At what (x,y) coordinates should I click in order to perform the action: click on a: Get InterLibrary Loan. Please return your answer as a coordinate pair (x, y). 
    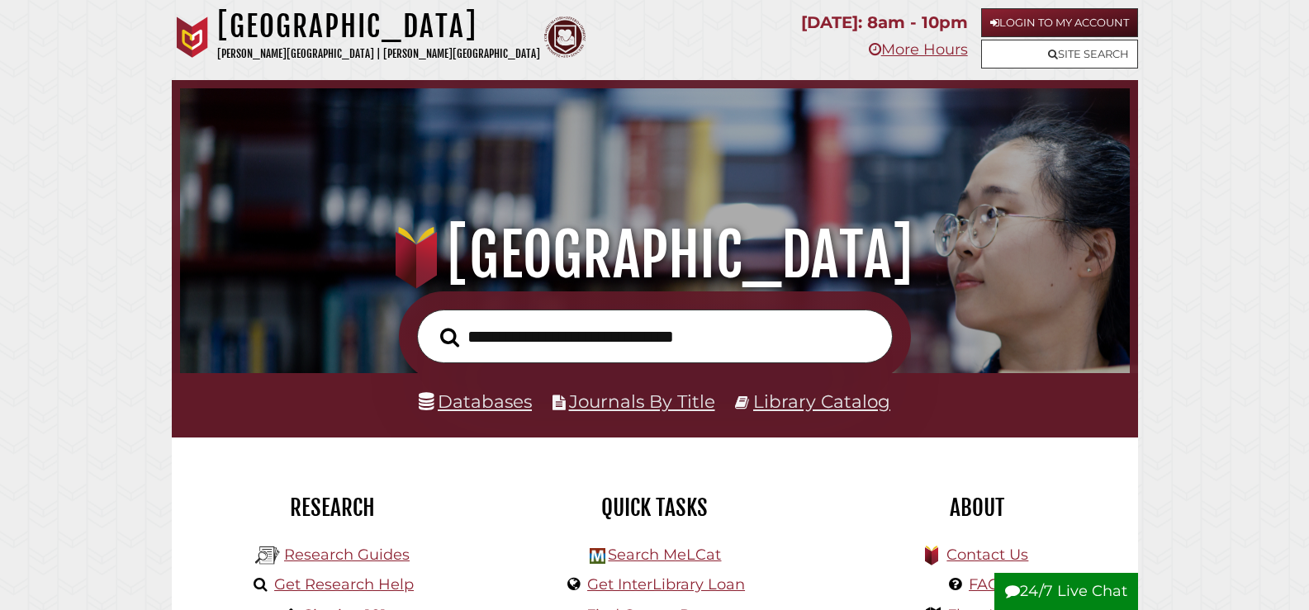
    Looking at the image, I should click on (665, 585).